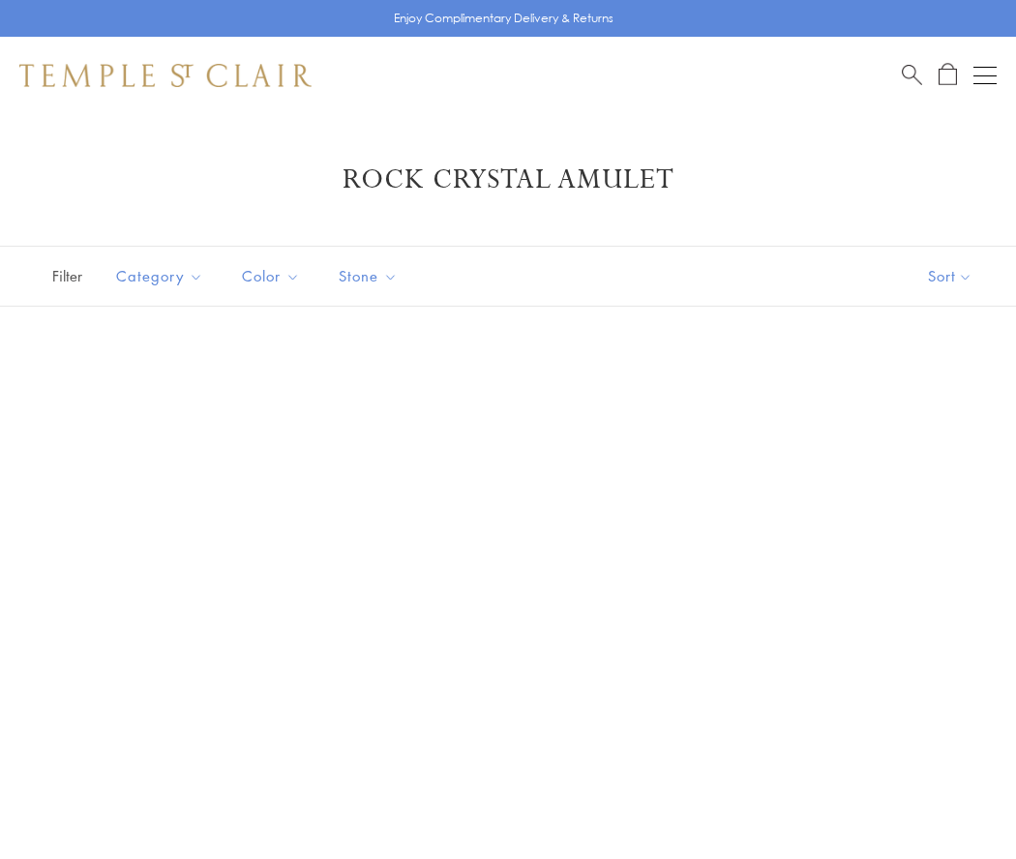 The width and height of the screenshot is (1016, 859). I want to click on p: Enjoy Complimentary Delivery & Returns, so click(503, 18).